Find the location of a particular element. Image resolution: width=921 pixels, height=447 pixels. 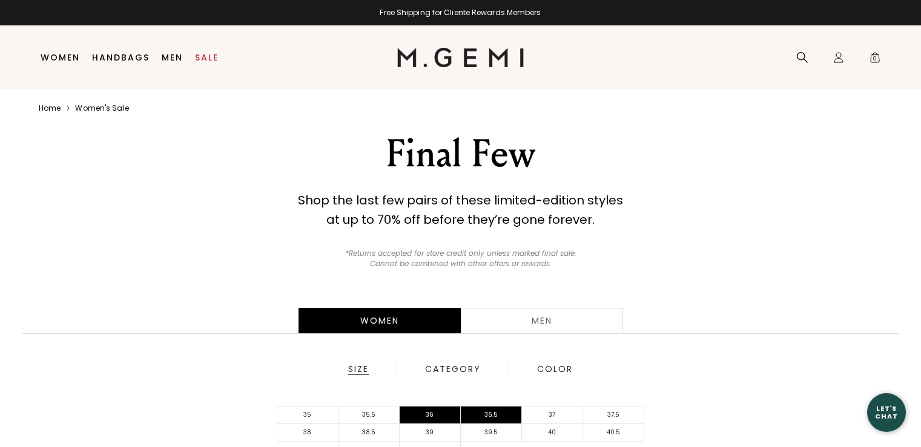

div: Color is located at coordinates (554, 370).